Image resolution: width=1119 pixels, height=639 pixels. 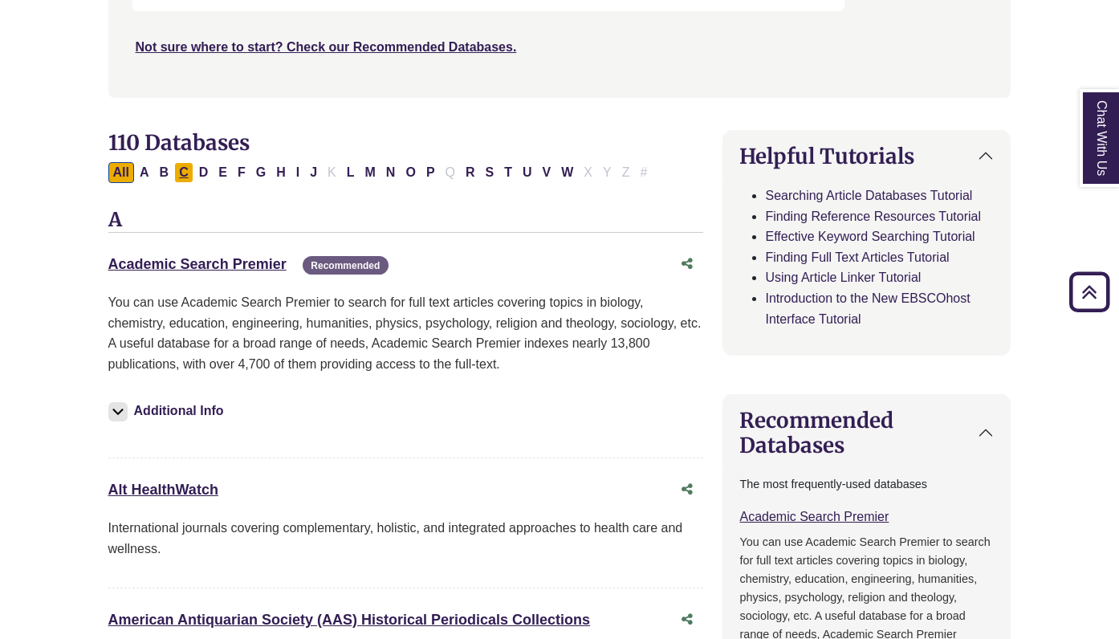 What do you see at coordinates (184, 173) in the screenshot?
I see `button: Filter Results C` at bounding box center [184, 173].